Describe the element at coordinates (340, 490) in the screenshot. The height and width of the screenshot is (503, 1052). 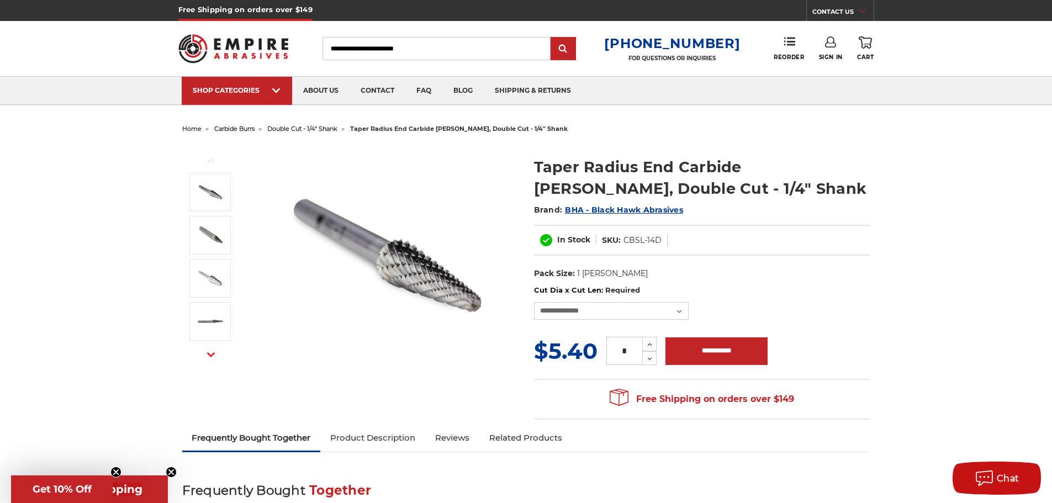
I see `span: Together` at that location.